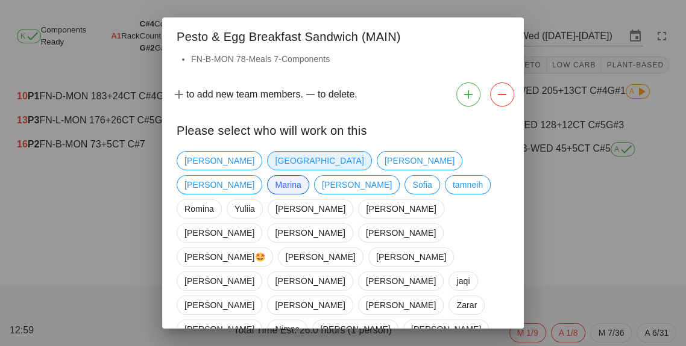 The height and width of the screenshot is (346, 686). Describe the element at coordinates (463, 281) in the screenshot. I see `span: jaqi` at that location.